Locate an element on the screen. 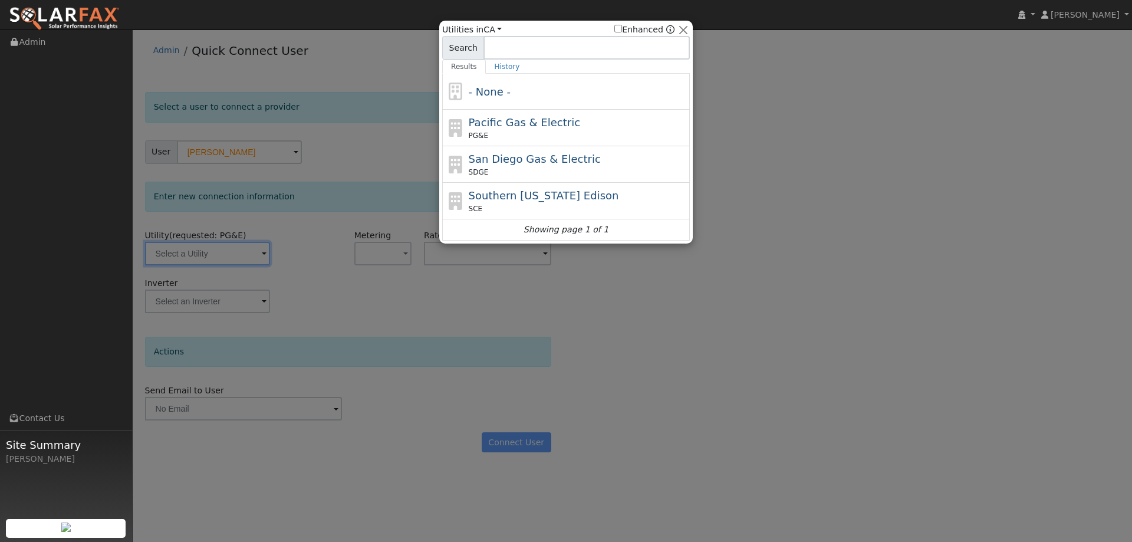 The width and height of the screenshot is (1132, 542). span: Utilities in is located at coordinates (472, 29).